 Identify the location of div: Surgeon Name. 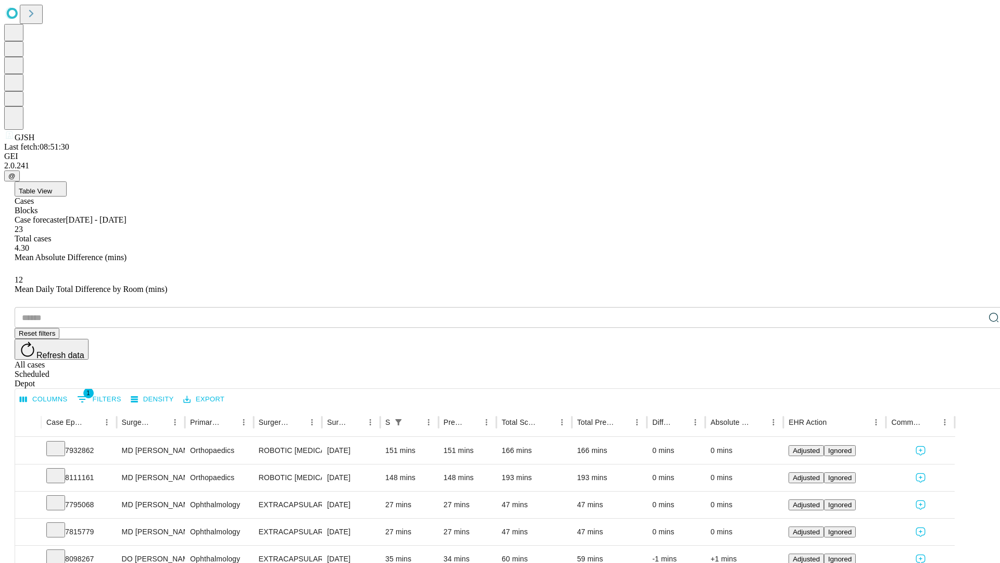
(137, 422).